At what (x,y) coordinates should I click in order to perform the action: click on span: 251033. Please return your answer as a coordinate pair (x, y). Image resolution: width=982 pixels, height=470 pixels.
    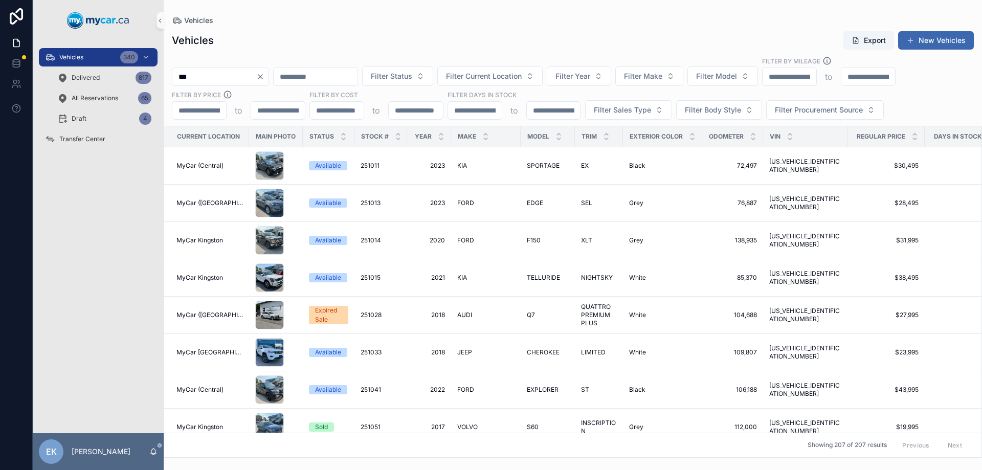
    Looking at the image, I should click on (371, 352).